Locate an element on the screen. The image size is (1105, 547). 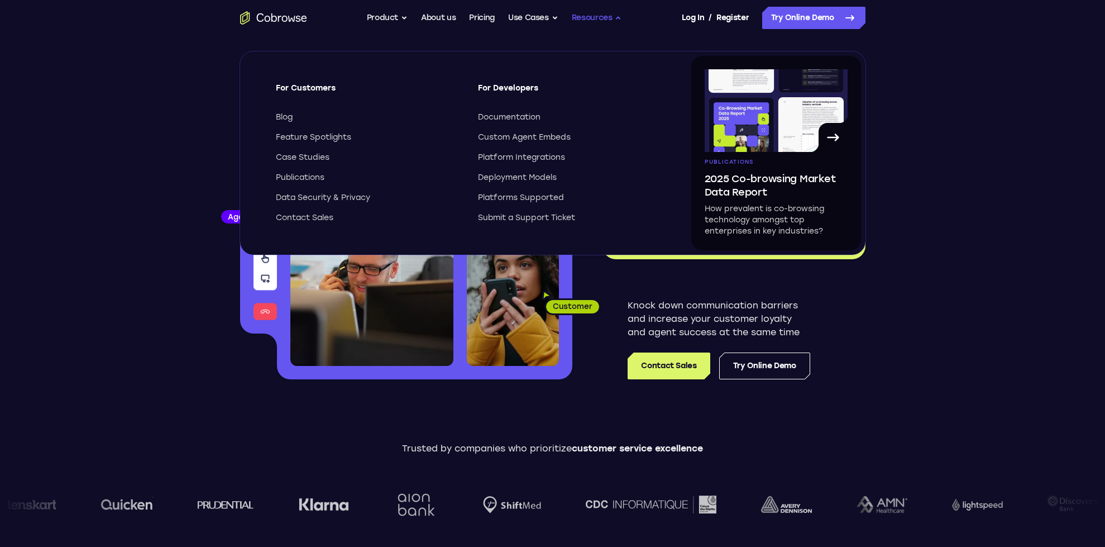
p: How prevalent is co-browsing technology amongst top enterprises in key industries? is located at coordinates (776, 220).